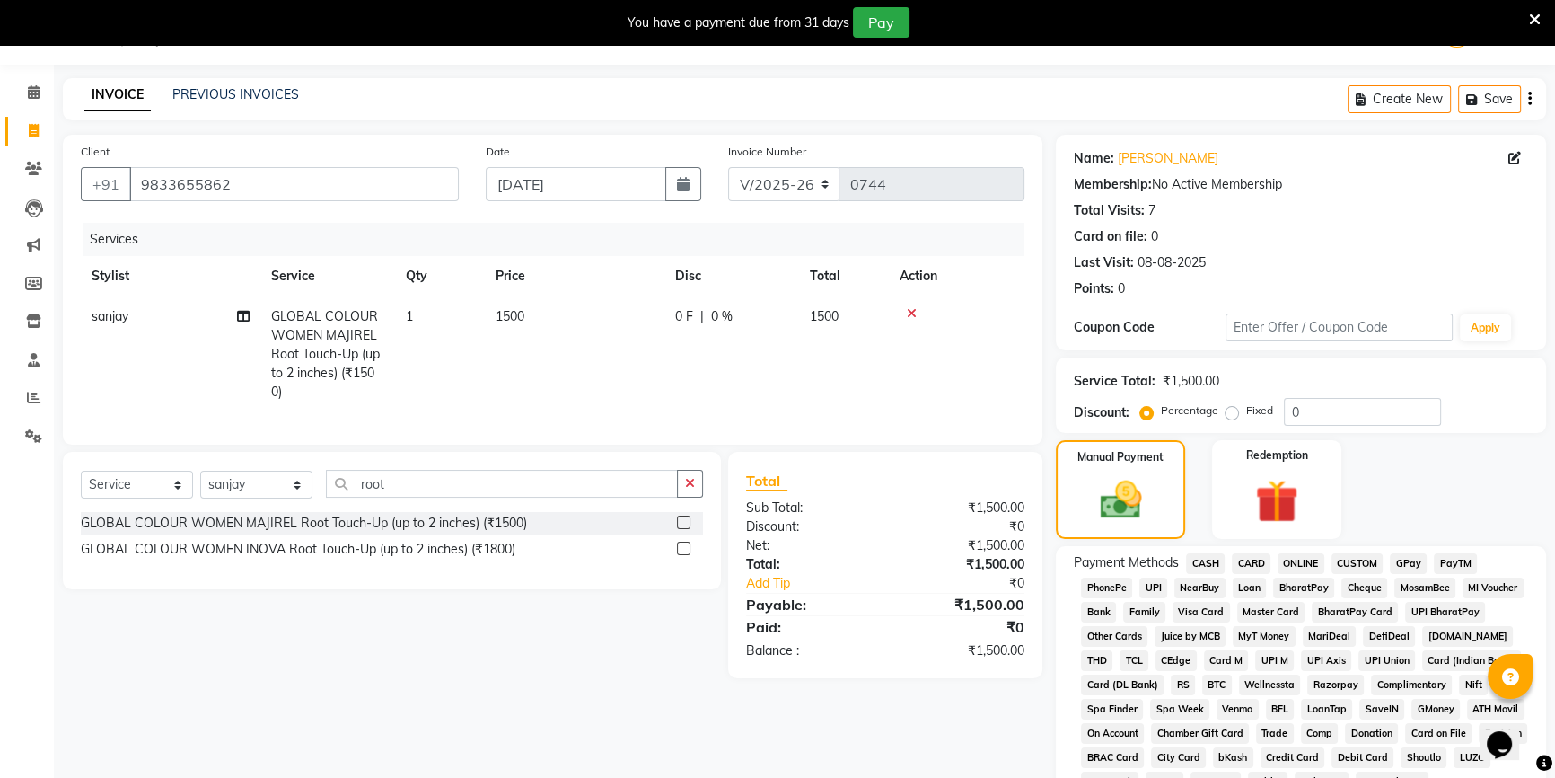 The height and width of the screenshot is (778, 1555). What do you see at coordinates (767, 480) in the screenshot?
I see `span: Total` at bounding box center [767, 480].